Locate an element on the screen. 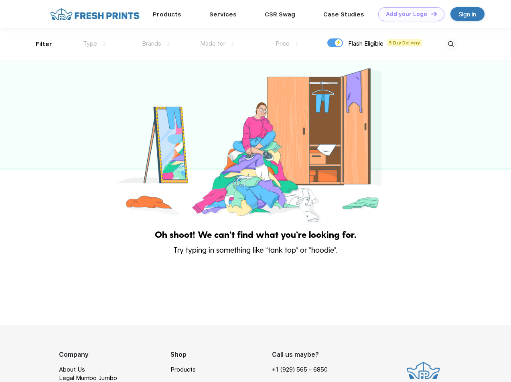  div: Shop is located at coordinates (221, 355).